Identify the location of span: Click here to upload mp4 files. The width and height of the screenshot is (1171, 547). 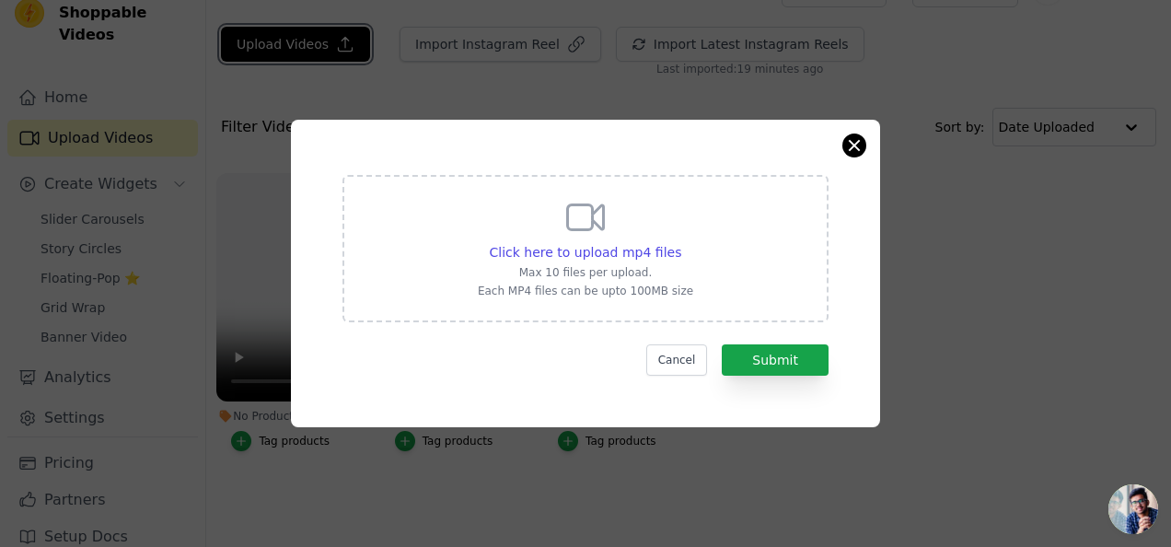
(586, 252).